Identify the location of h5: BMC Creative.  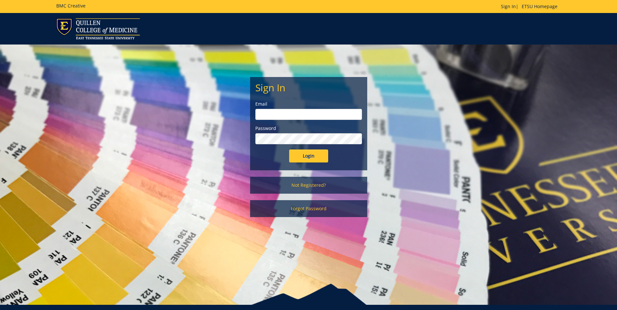
(71, 6).